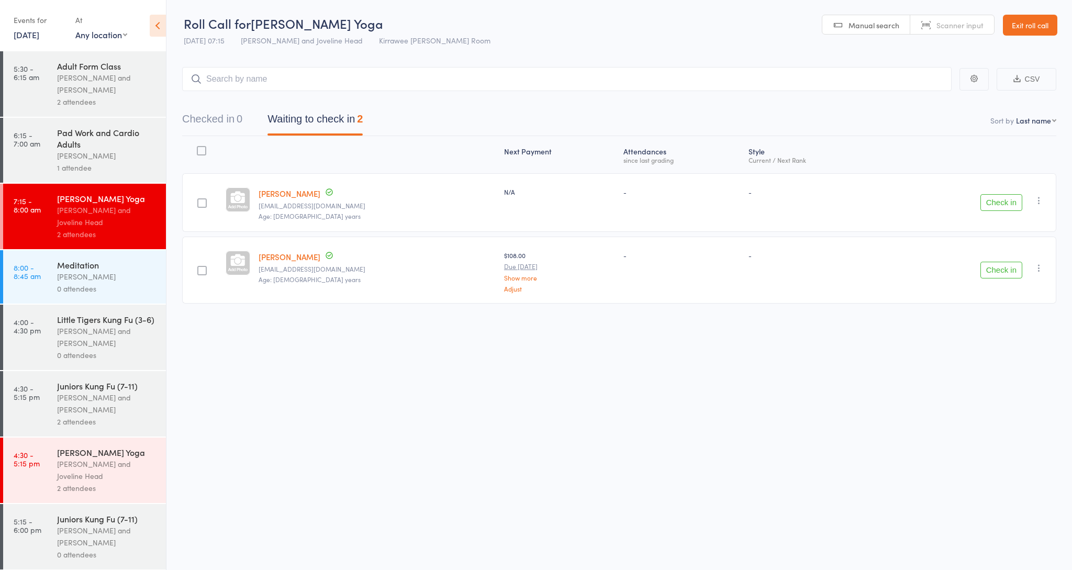 The width and height of the screenshot is (1072, 570). I want to click on span: Scanner input, so click(960, 25).